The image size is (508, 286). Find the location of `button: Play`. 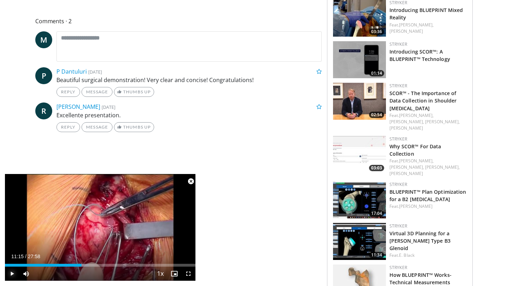

button: Play is located at coordinates (12, 274).